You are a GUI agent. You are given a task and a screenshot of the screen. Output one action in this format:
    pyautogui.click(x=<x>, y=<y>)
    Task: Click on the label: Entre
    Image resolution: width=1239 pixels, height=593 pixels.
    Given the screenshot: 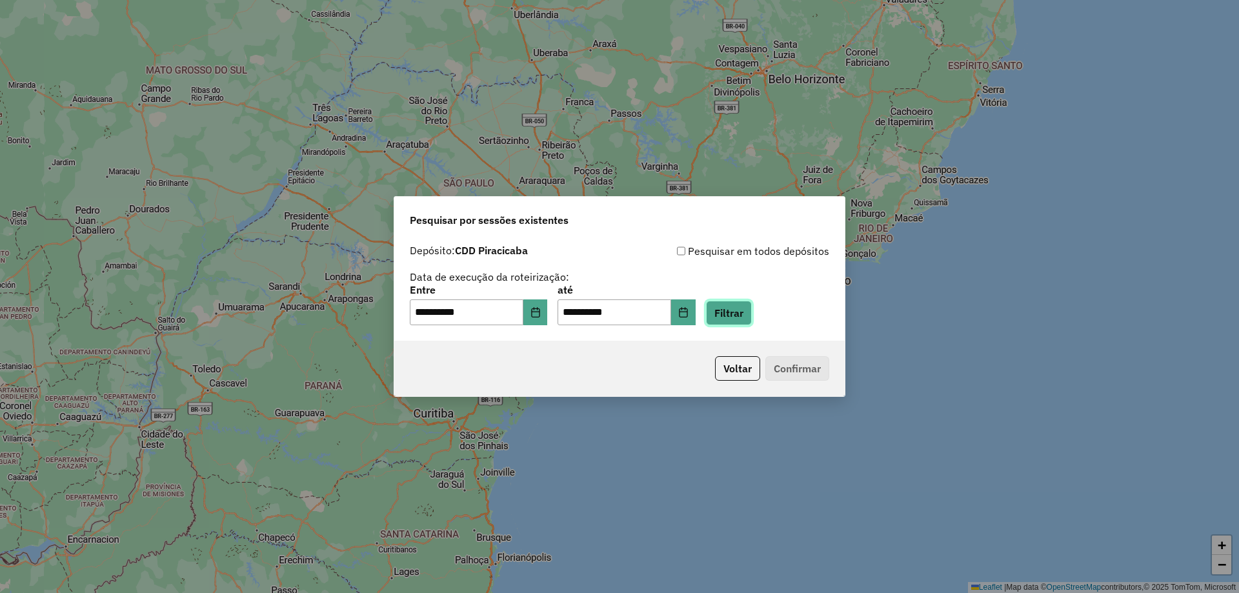 What is the action you would take?
    pyautogui.click(x=478, y=290)
    